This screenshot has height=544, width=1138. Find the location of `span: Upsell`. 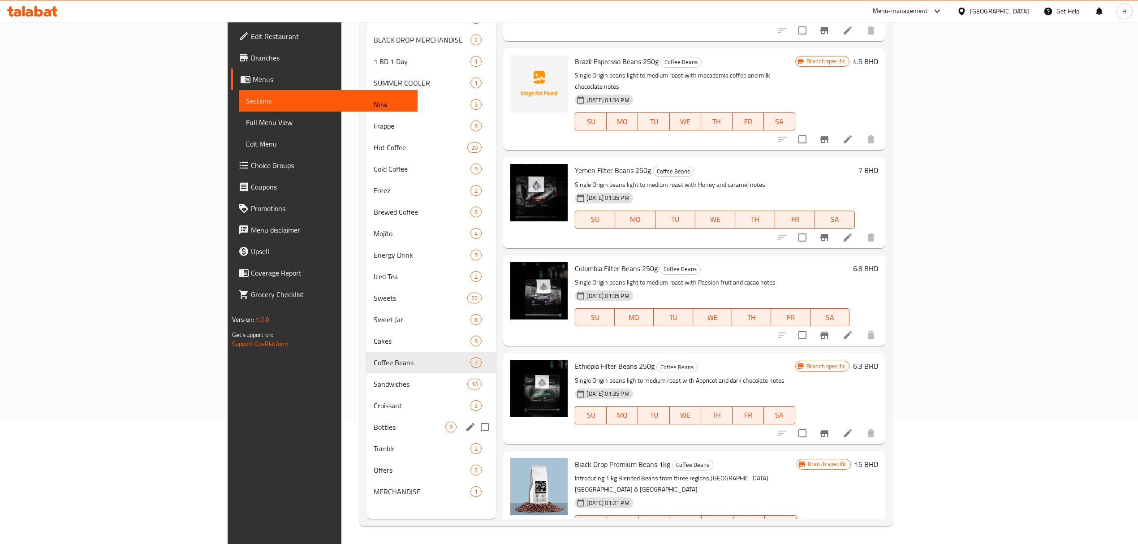

span: Upsell is located at coordinates (331, 251).